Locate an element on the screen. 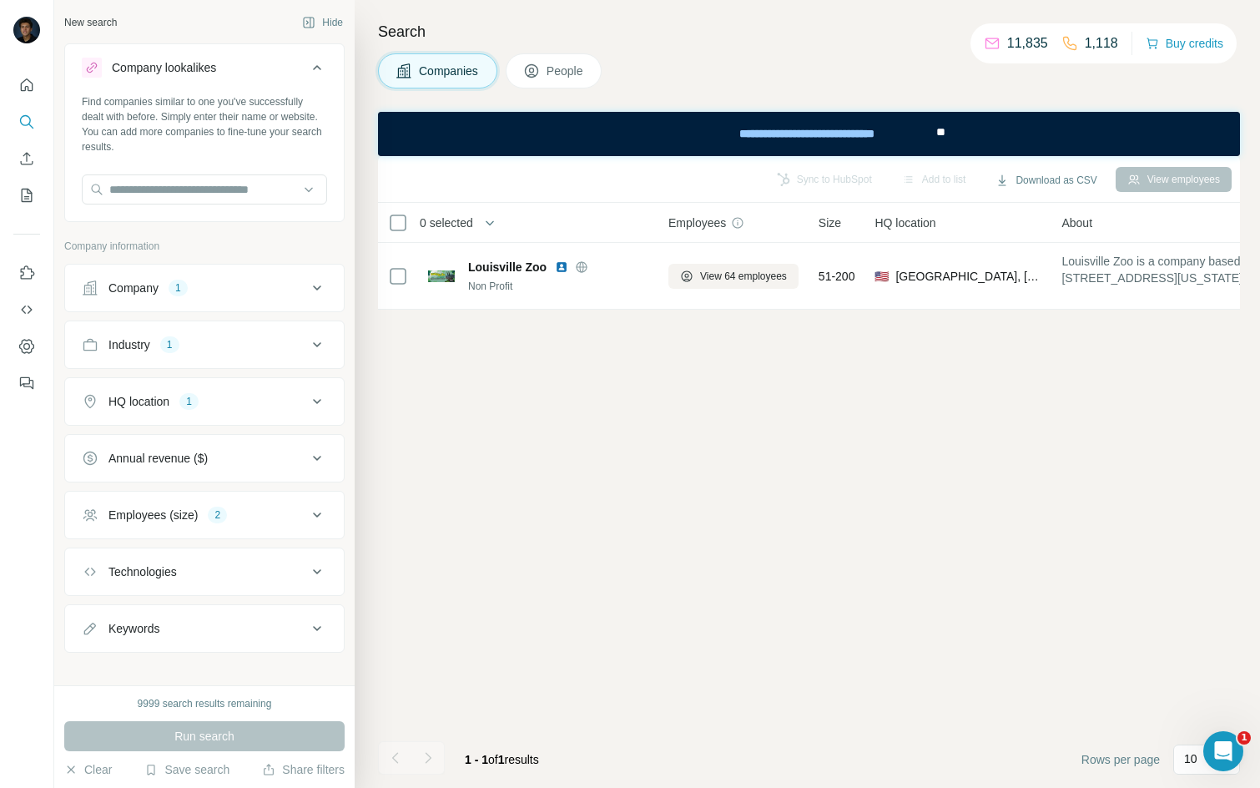  div: Watch our October Product update is located at coordinates (429, 22).